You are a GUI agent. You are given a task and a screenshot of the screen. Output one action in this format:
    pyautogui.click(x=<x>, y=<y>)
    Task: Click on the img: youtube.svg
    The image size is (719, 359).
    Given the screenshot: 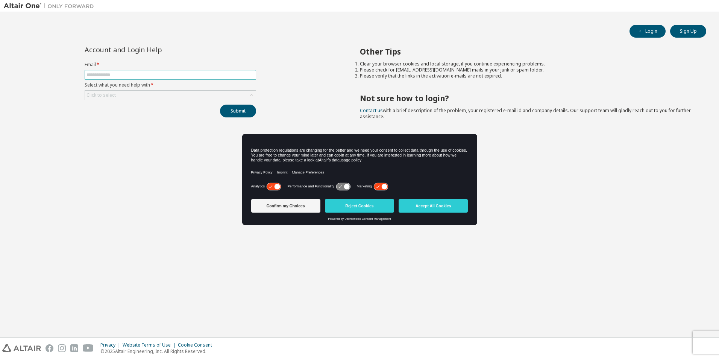 What is the action you would take?
    pyautogui.click(x=88, y=348)
    